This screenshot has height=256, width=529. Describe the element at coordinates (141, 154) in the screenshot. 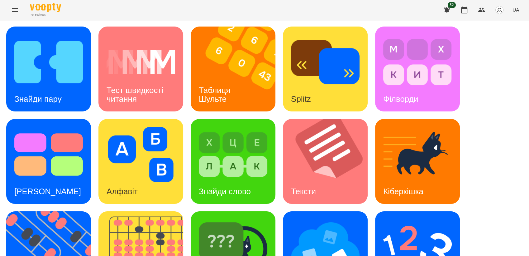

I see `img: Алфавіт` at that location.